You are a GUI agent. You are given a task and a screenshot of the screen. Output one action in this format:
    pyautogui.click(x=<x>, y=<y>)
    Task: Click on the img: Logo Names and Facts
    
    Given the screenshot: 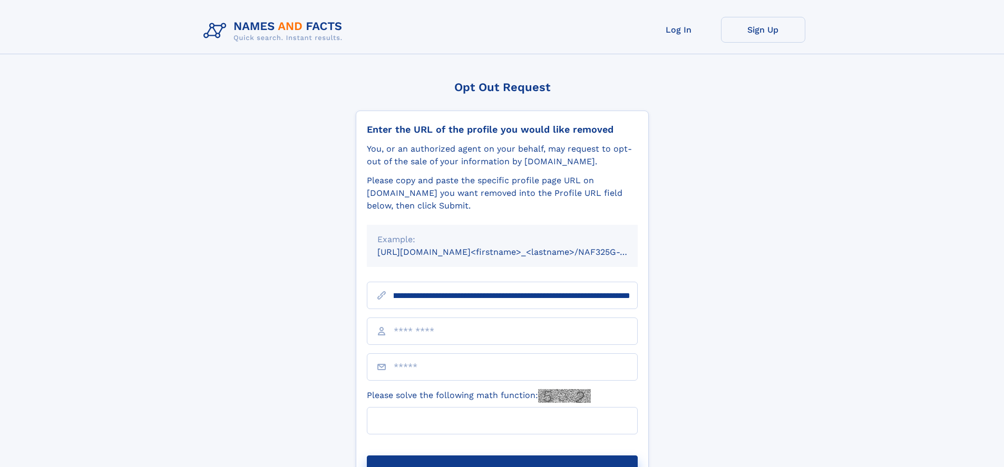 What is the action you would take?
    pyautogui.click(x=275, y=31)
    